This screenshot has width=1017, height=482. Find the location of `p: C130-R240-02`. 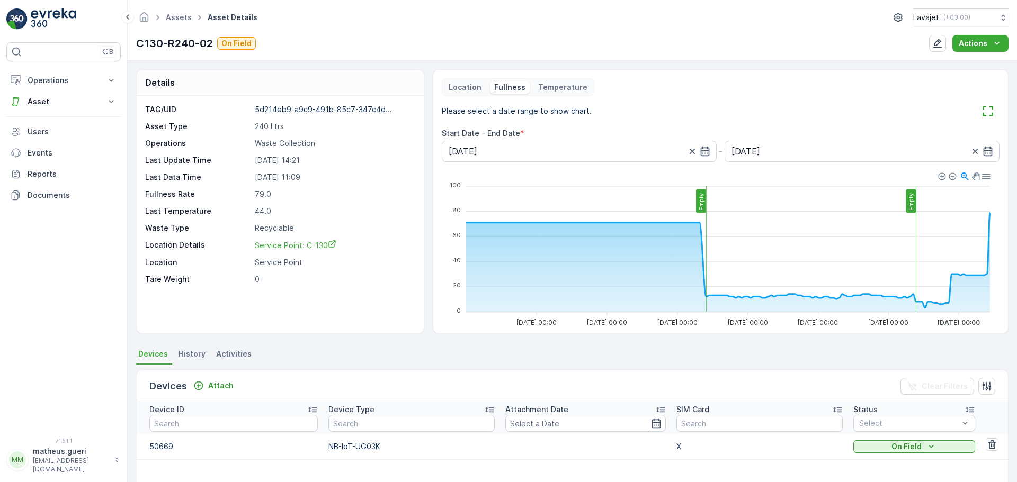

p: C130-R240-02 is located at coordinates (174, 43).